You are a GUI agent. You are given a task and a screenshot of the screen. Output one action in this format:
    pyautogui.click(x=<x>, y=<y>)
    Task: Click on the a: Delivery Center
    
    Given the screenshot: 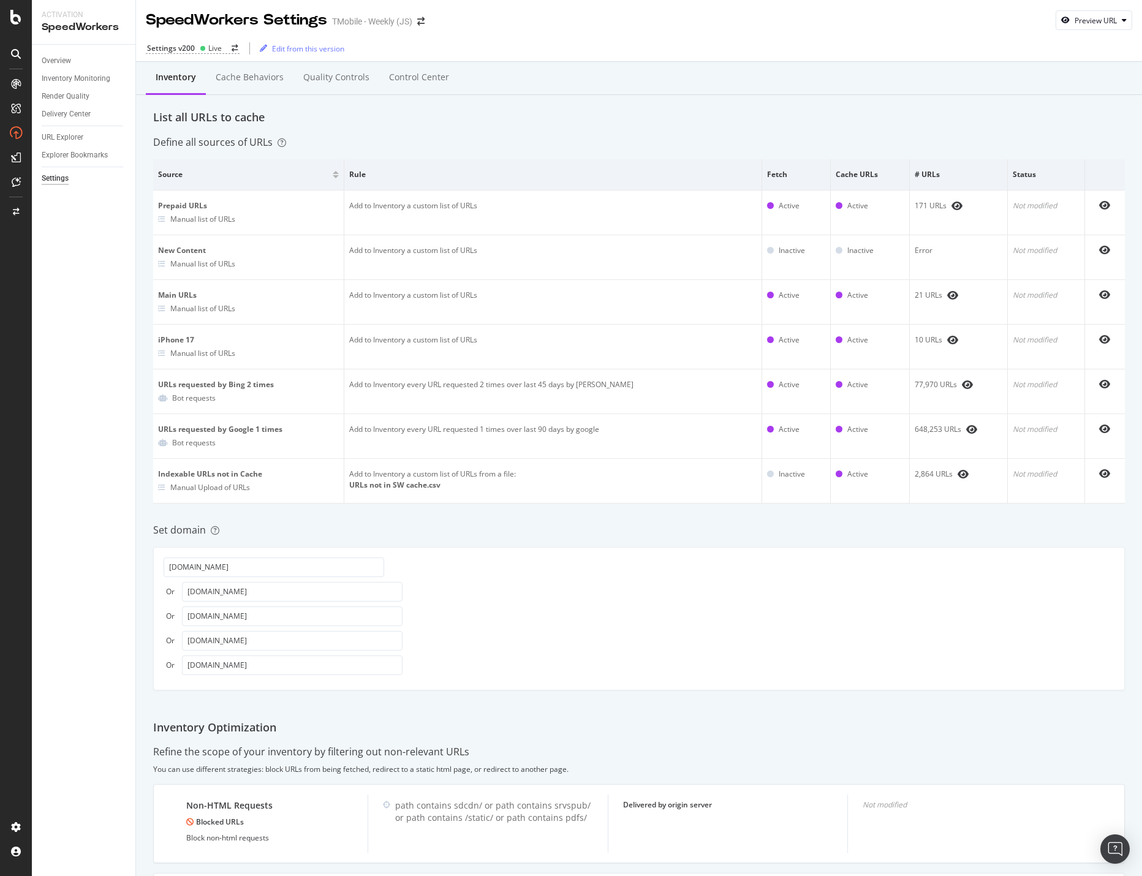 What is the action you would take?
    pyautogui.click(x=84, y=114)
    